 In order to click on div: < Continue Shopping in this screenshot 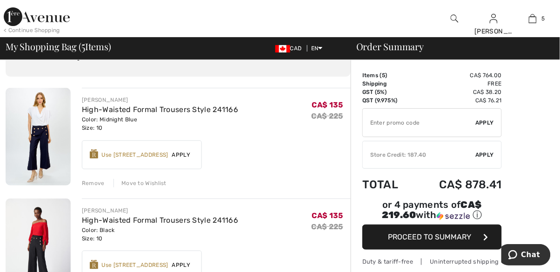, I will do `click(32, 30)`.